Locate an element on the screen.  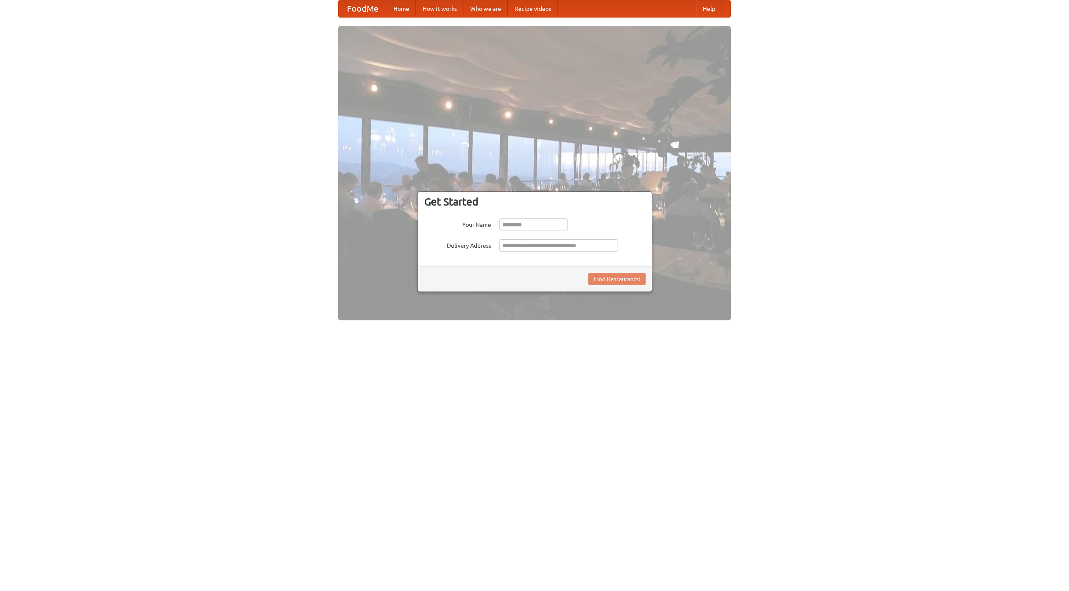
h3: Get Started is located at coordinates (535, 202).